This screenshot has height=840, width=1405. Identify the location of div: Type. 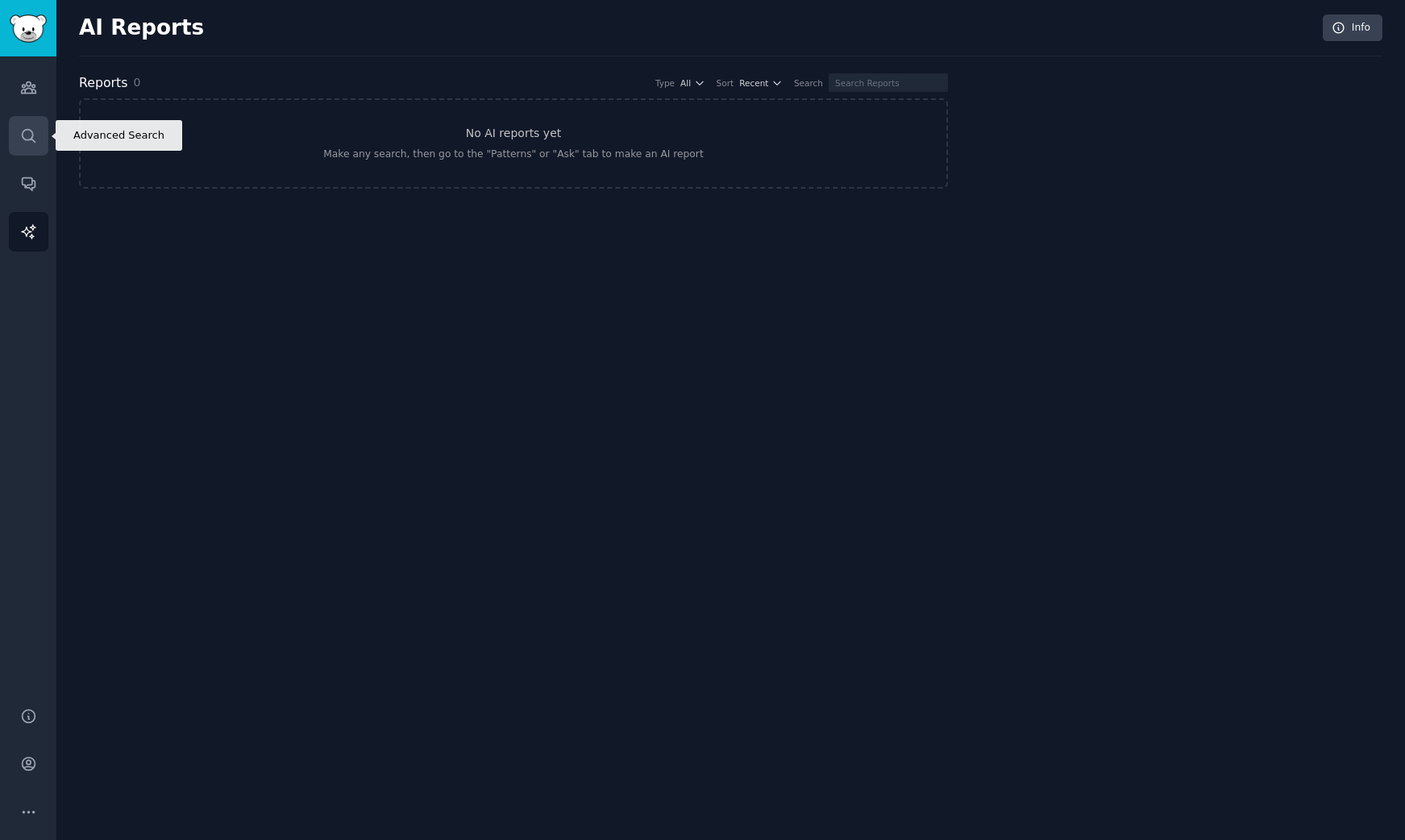
(665, 83).